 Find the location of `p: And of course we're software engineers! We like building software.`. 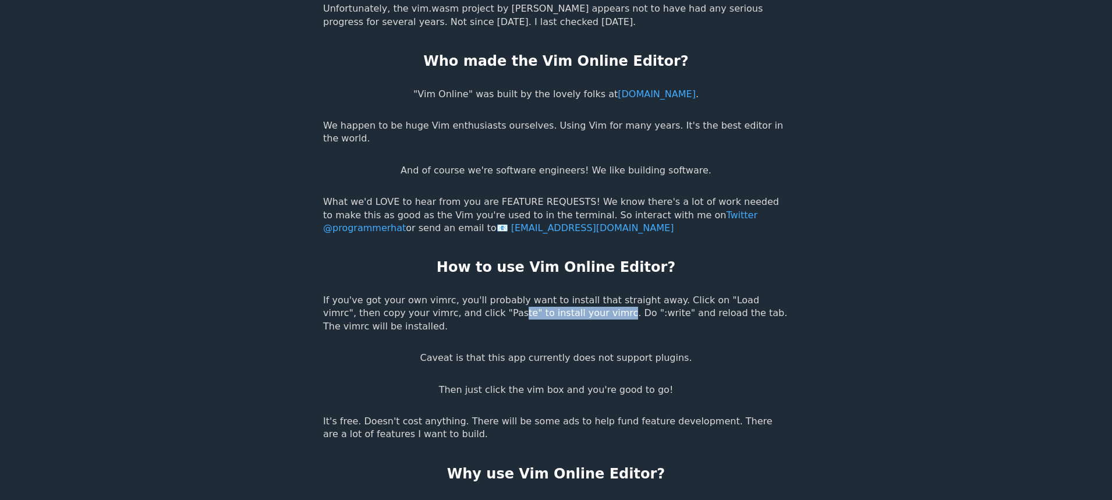

p: And of course we're software engineers! We like building software. is located at coordinates (556, 171).